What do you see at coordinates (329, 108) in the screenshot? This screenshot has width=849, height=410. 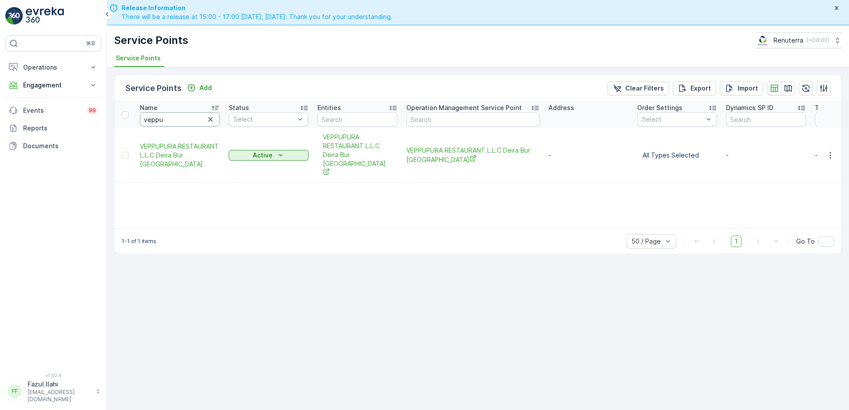 I see `p: Entities` at bounding box center [329, 108].